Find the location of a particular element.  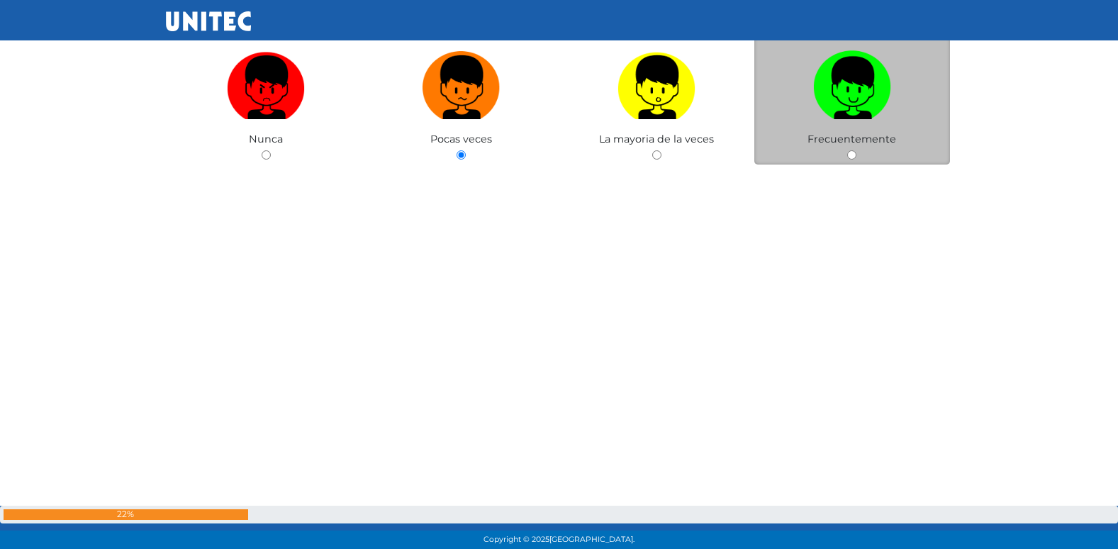

img: UNITEC is located at coordinates (208, 21).